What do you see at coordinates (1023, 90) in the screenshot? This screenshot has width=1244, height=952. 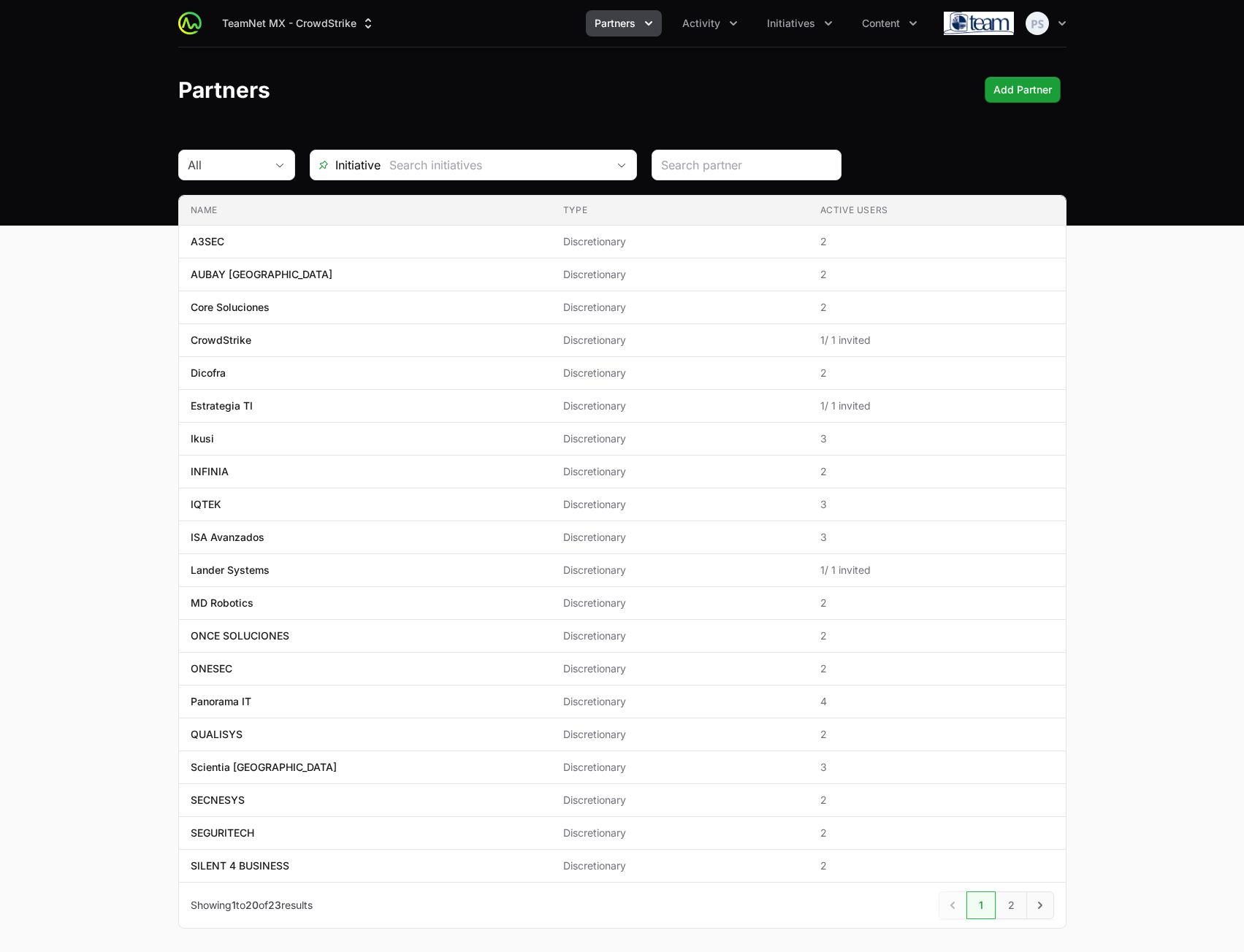 I see `button: Add Partner` at bounding box center [1023, 90].